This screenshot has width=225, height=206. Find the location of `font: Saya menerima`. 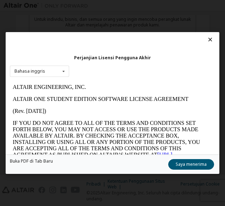

font: Saya menerima is located at coordinates (191, 164).